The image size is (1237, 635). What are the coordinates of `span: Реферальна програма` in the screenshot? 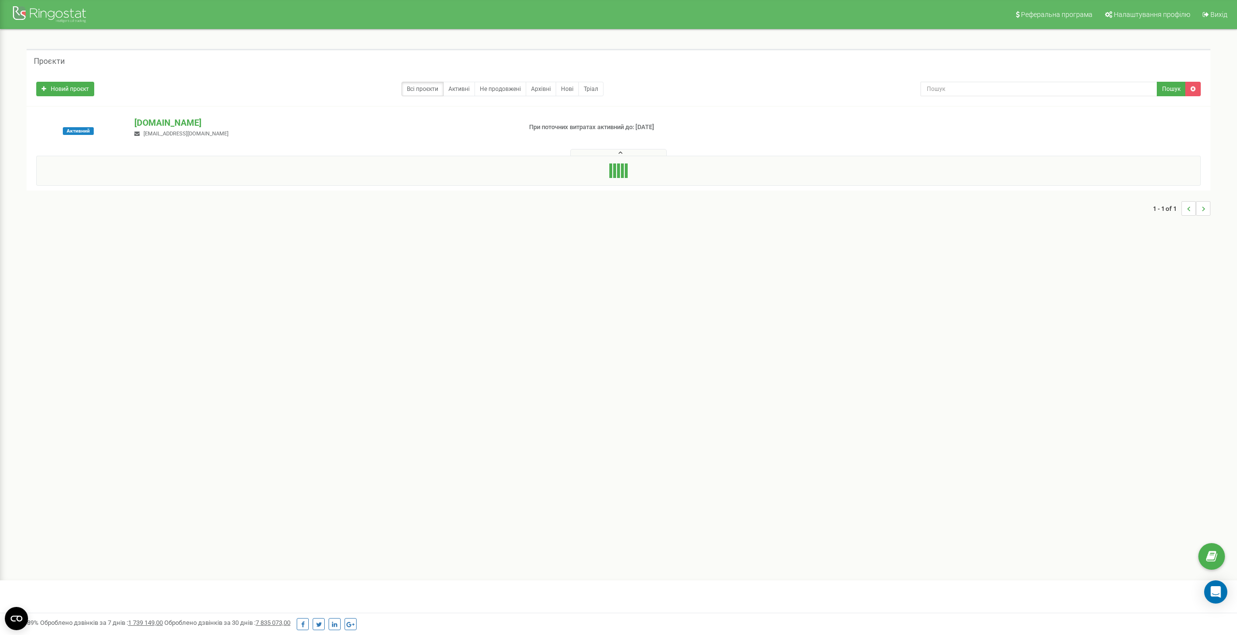 It's located at (1057, 14).